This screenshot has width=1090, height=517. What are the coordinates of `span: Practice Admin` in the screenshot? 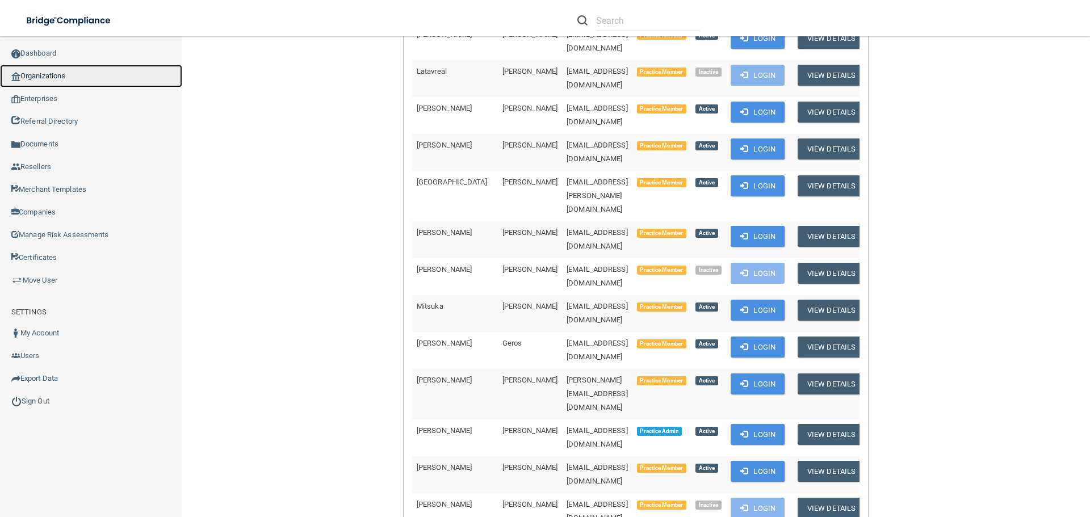 It's located at (659, 431).